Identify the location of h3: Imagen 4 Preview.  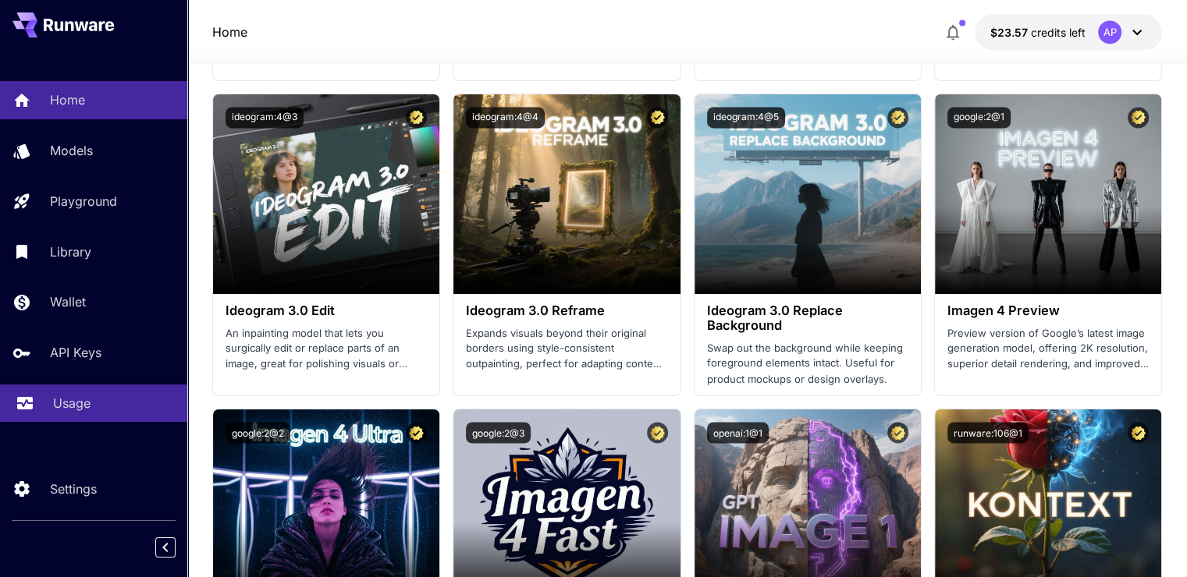
(1048, 310).